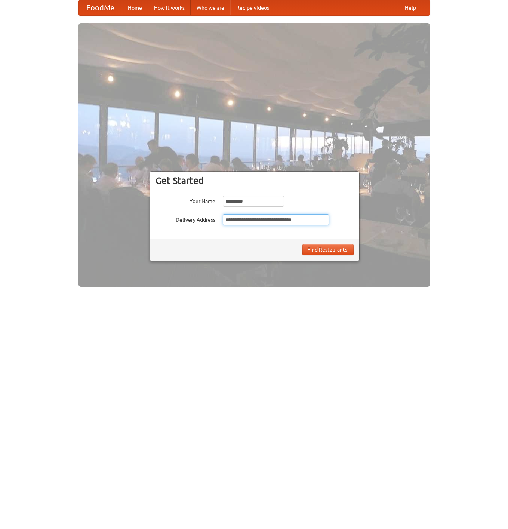 The image size is (508, 529). What do you see at coordinates (186, 200) in the screenshot?
I see `label: Your Name` at bounding box center [186, 200].